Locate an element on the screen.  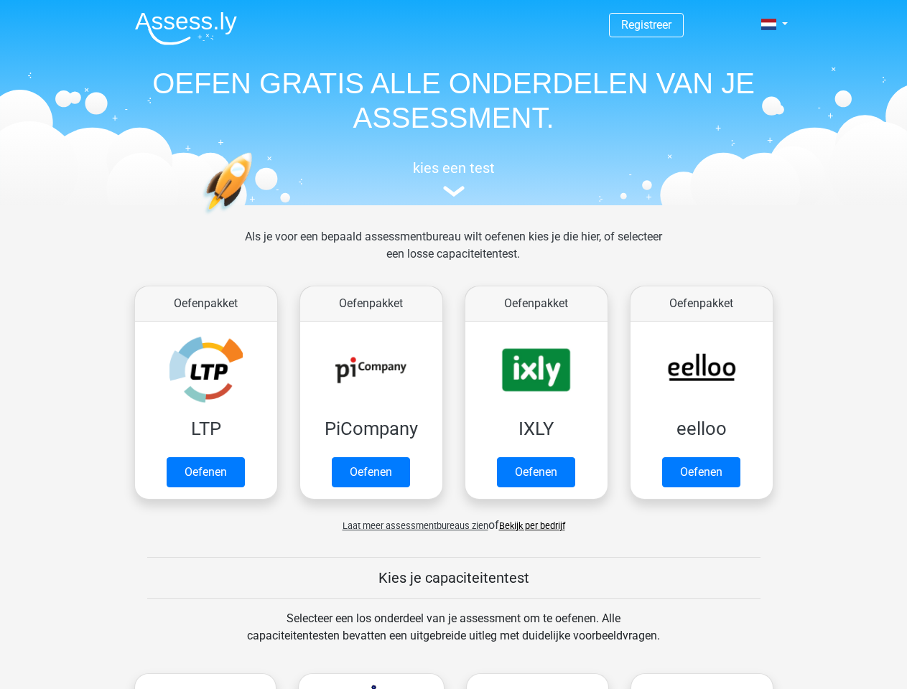
div: Selecteer een los onderdeel van je assessment om te oefenen. Alle capaciteitentesten bevatten een... is located at coordinates (453, 636).